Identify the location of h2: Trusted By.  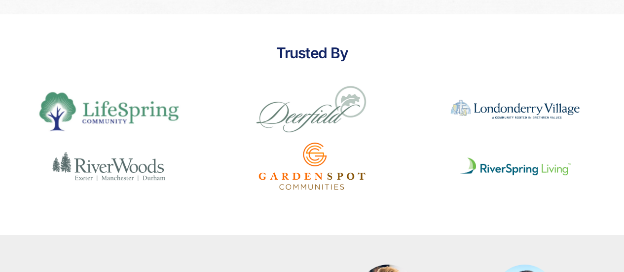
(312, 53).